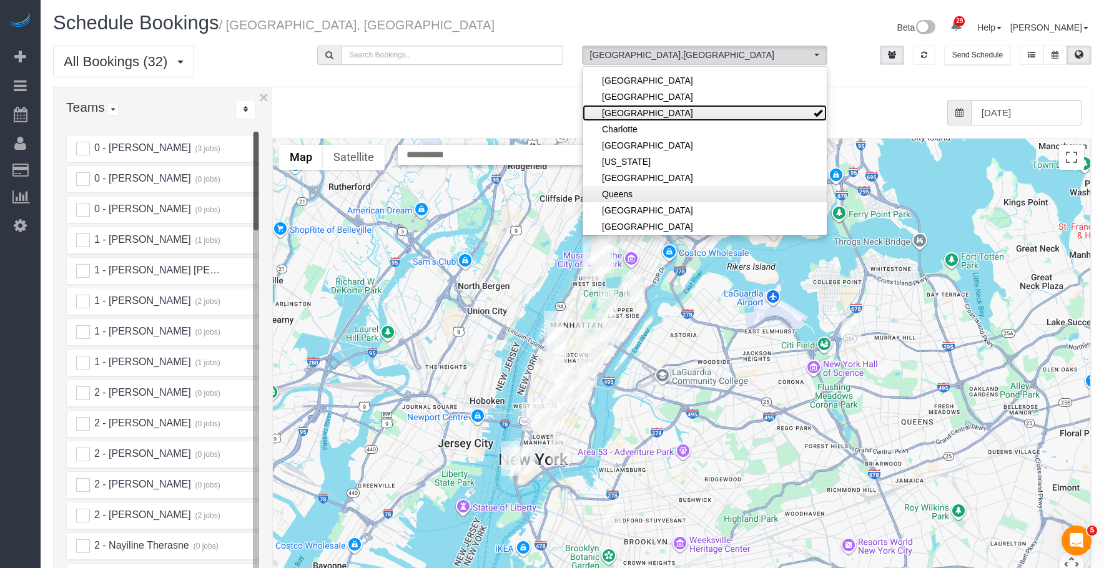 The image size is (1104, 568). Describe the element at coordinates (552, 365) in the screenshot. I see `div: 09/29/2025 4:00PM - Harsha Viswanathan (New York City Society of Health-system Pharmacists) - 200...` at that location.